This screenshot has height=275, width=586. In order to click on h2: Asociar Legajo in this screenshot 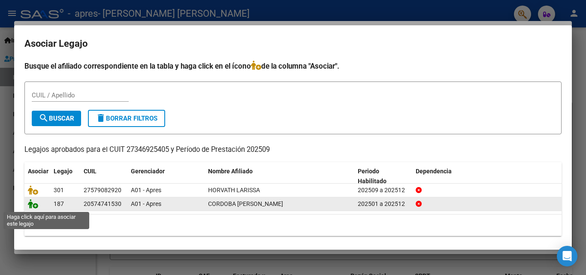, I will do `click(293, 44)`.